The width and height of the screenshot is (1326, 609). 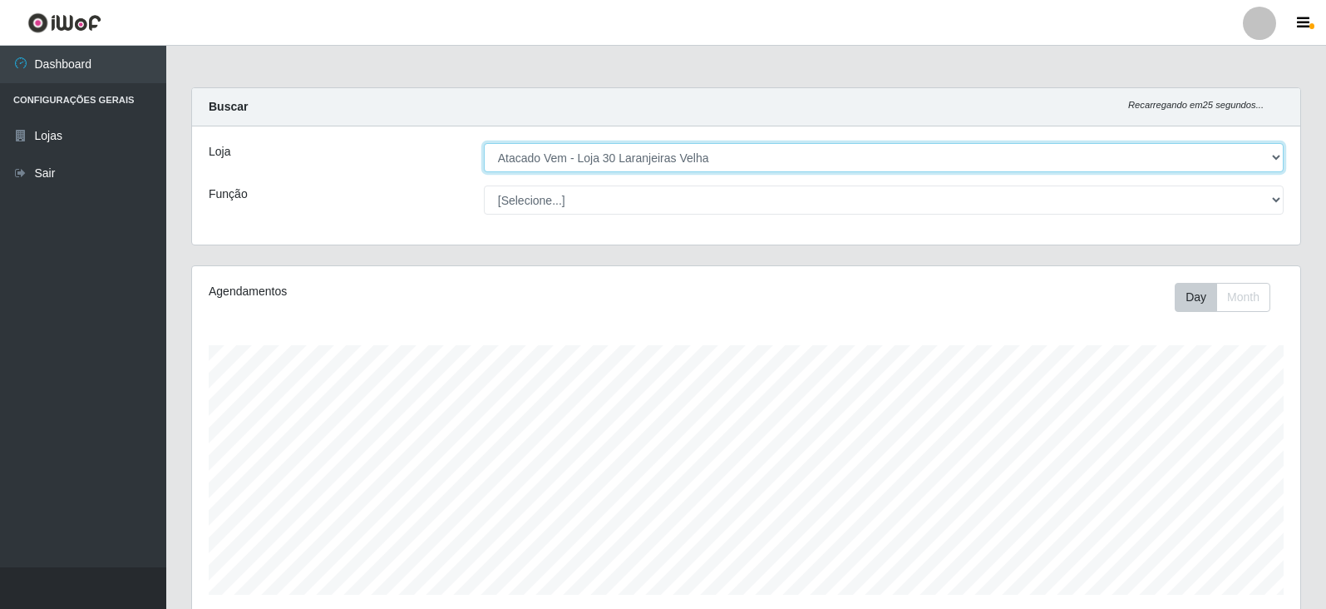 What do you see at coordinates (425, 291) in the screenshot?
I see `div: Agendamentos` at bounding box center [425, 291].